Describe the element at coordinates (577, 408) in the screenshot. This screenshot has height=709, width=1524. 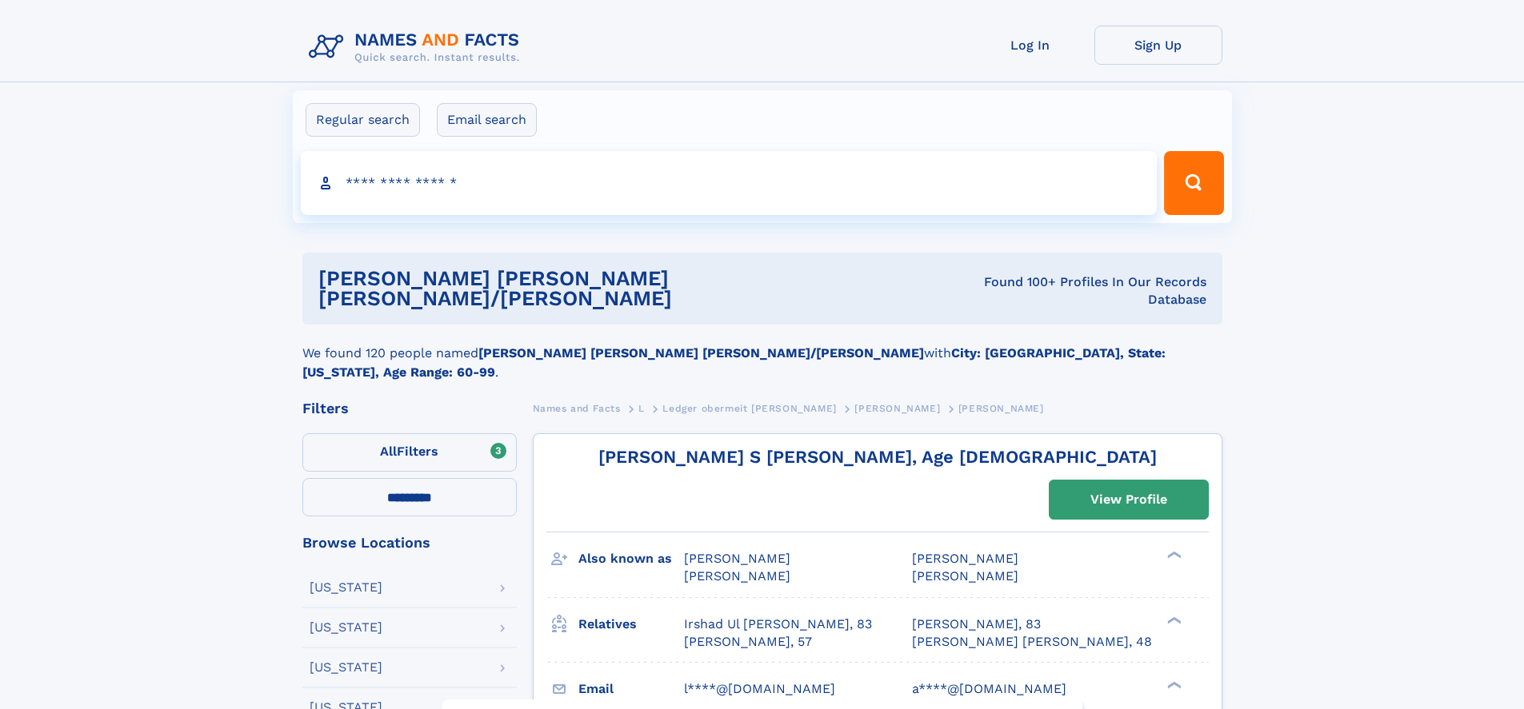
I see `a: Names and Facts` at that location.